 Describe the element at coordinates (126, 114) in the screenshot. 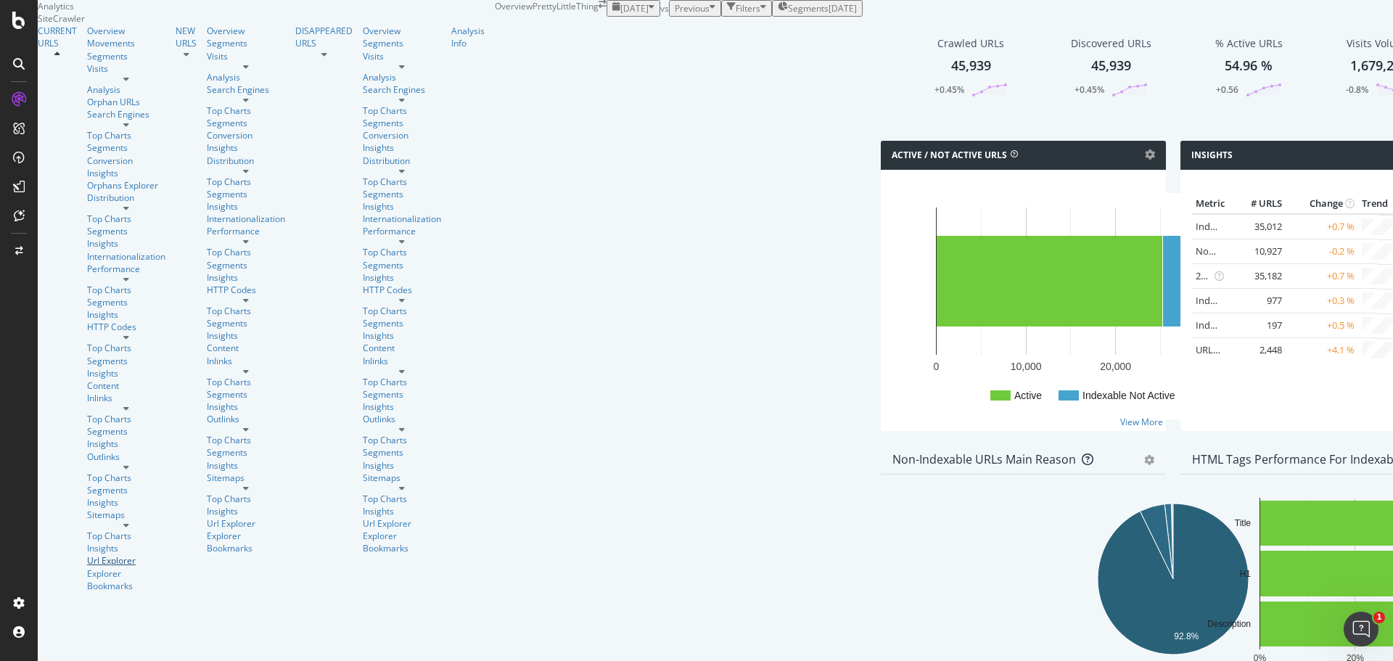

I see `div: Search Engines` at that location.